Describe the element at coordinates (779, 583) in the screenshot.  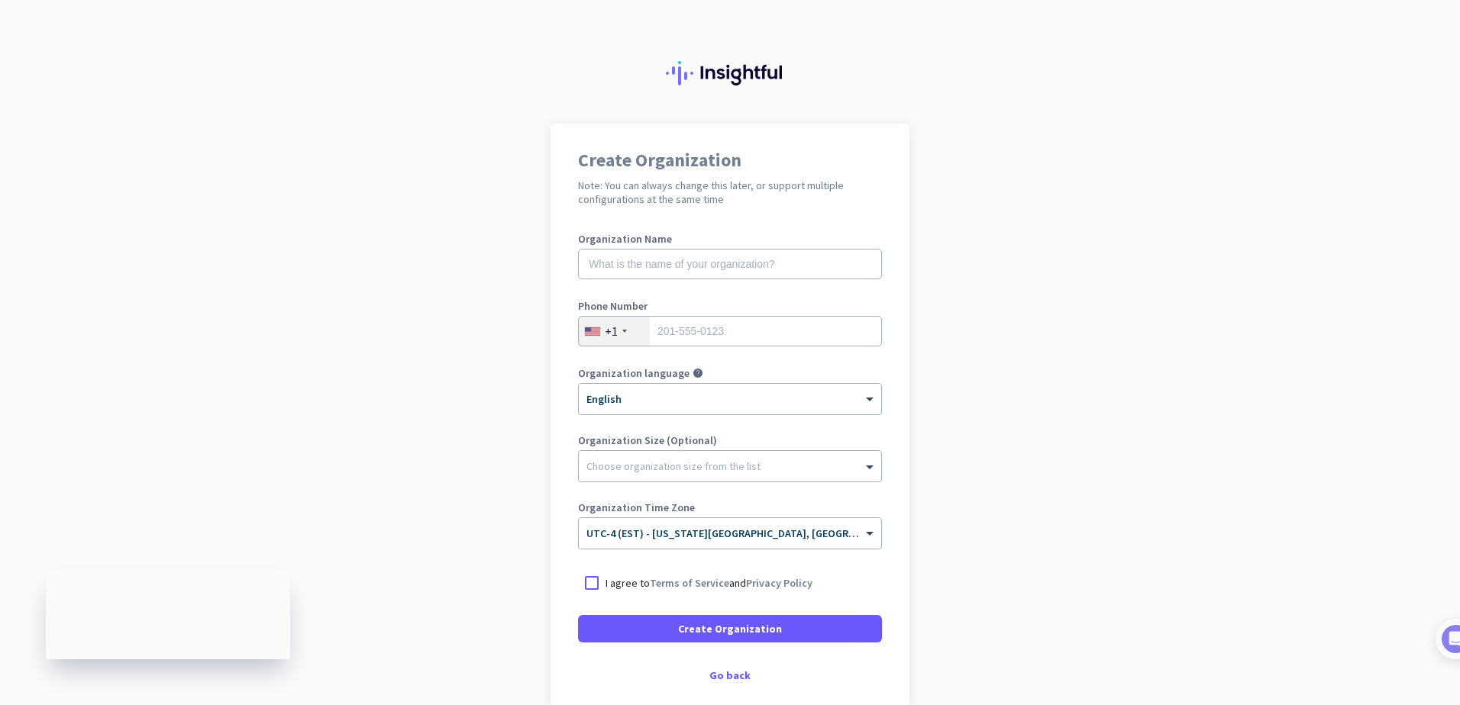
I see `a: Privacy Policy` at that location.